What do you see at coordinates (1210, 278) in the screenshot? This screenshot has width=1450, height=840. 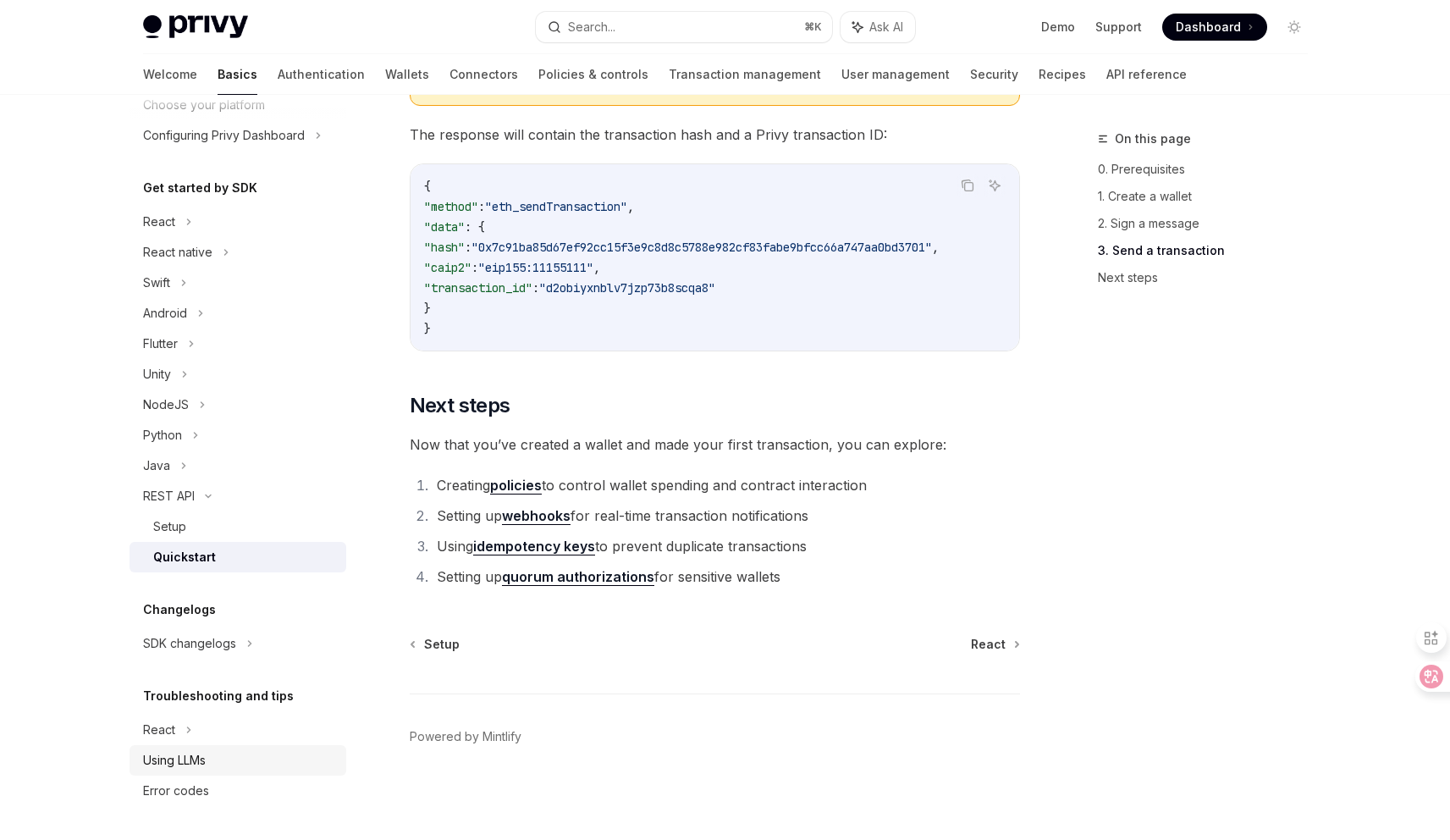 I see `a: Next steps` at bounding box center [1210, 278].